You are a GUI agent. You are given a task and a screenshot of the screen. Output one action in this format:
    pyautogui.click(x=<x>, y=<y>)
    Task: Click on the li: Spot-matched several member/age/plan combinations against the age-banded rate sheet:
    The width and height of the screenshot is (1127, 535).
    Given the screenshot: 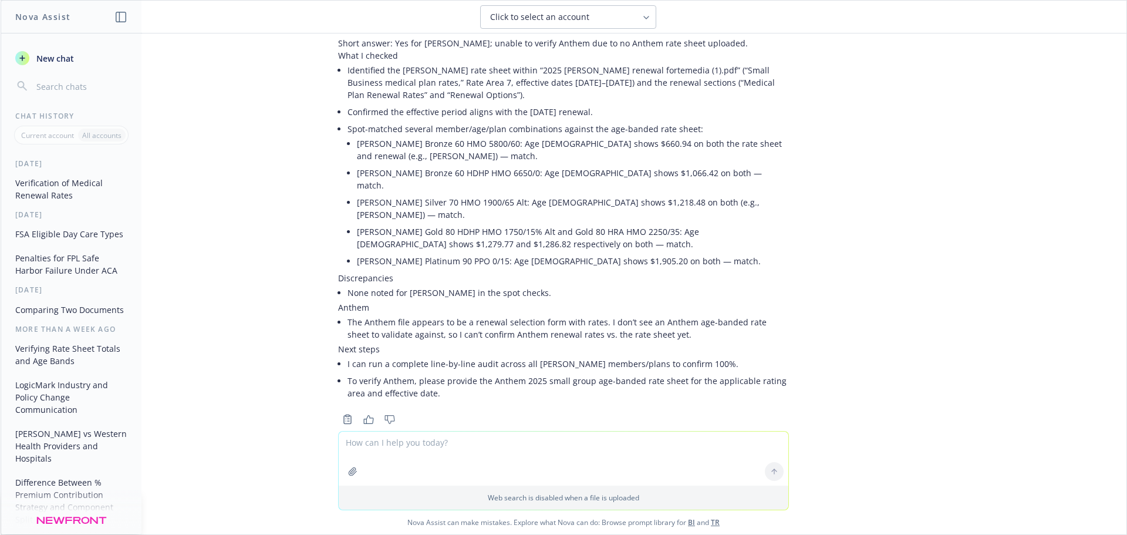 What is the action you would take?
    pyautogui.click(x=568, y=196)
    